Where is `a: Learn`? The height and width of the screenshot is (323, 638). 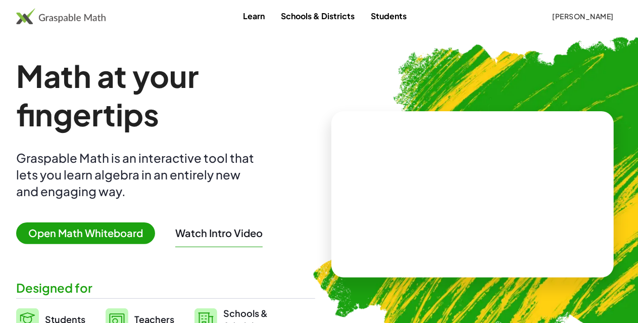
a: Learn is located at coordinates (253, 16).